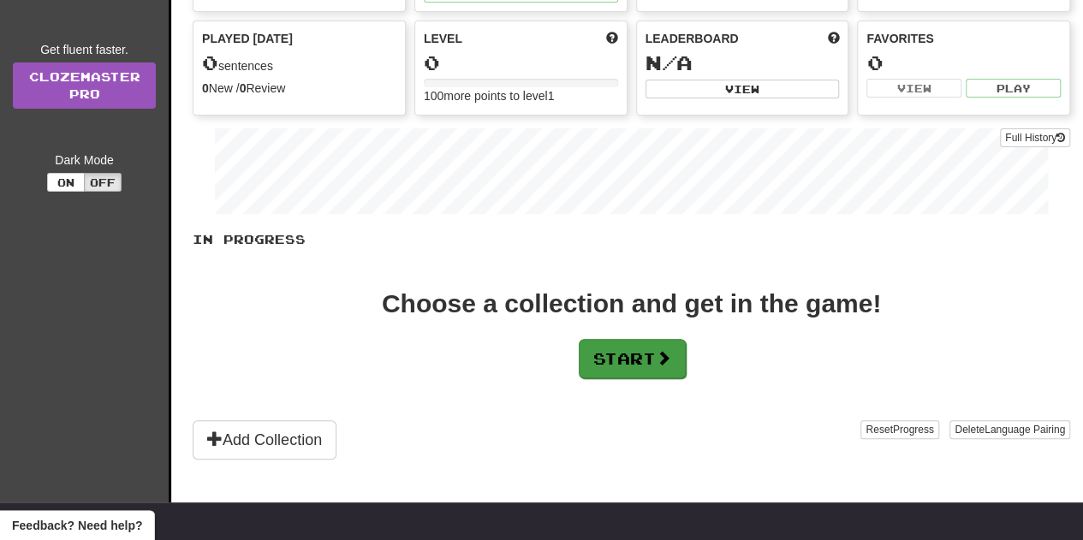 The image size is (1083, 540). I want to click on div: sentences, so click(299, 63).